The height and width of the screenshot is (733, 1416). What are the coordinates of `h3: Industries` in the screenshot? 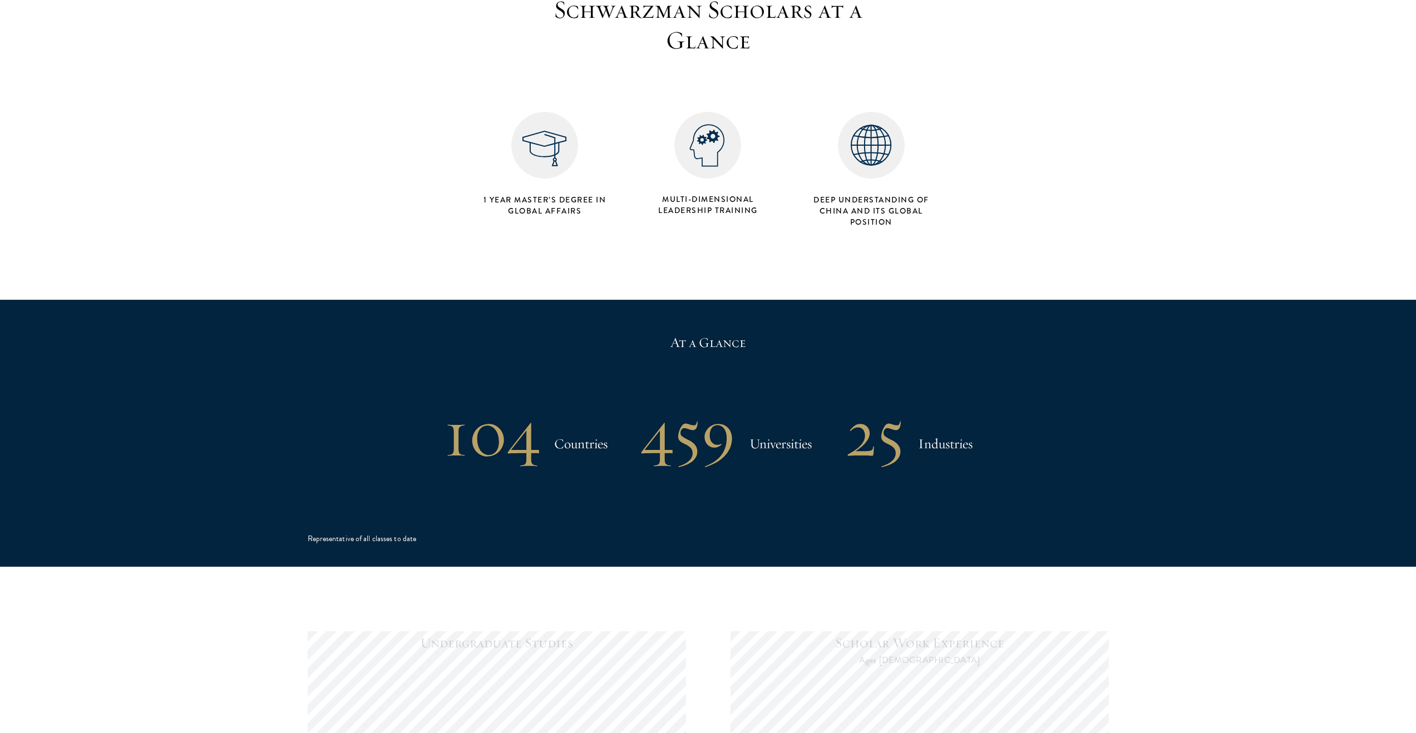 It's located at (945, 444).